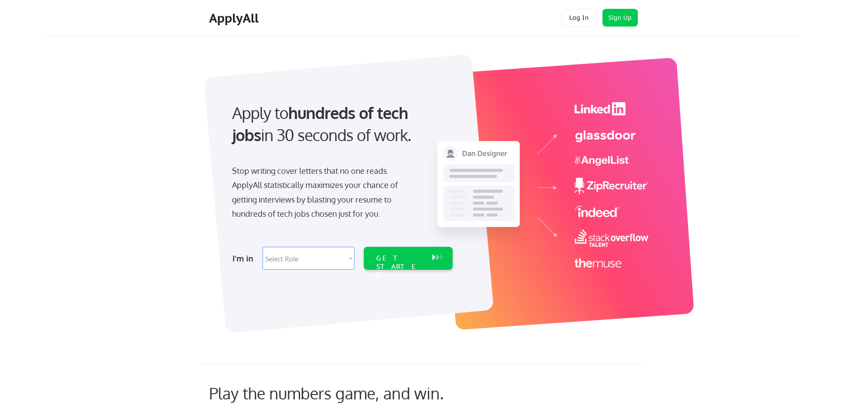 This screenshot has height=418, width=842. What do you see at coordinates (579, 18) in the screenshot?
I see `button: Log In` at bounding box center [579, 18].